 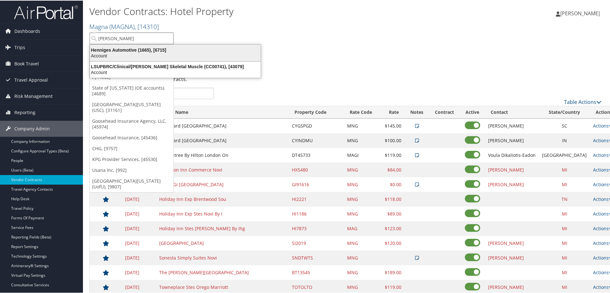 What do you see at coordinates (565, 199) in the screenshot?
I see `td: TN` at bounding box center [565, 199].